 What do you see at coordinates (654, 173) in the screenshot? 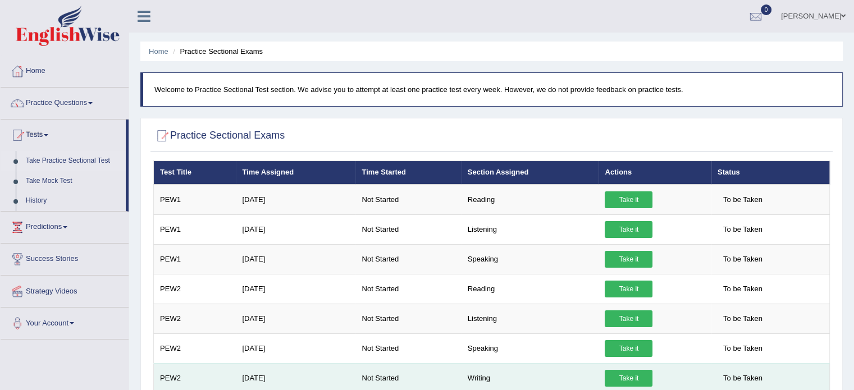
I see `th: Actions` at bounding box center [654, 173].